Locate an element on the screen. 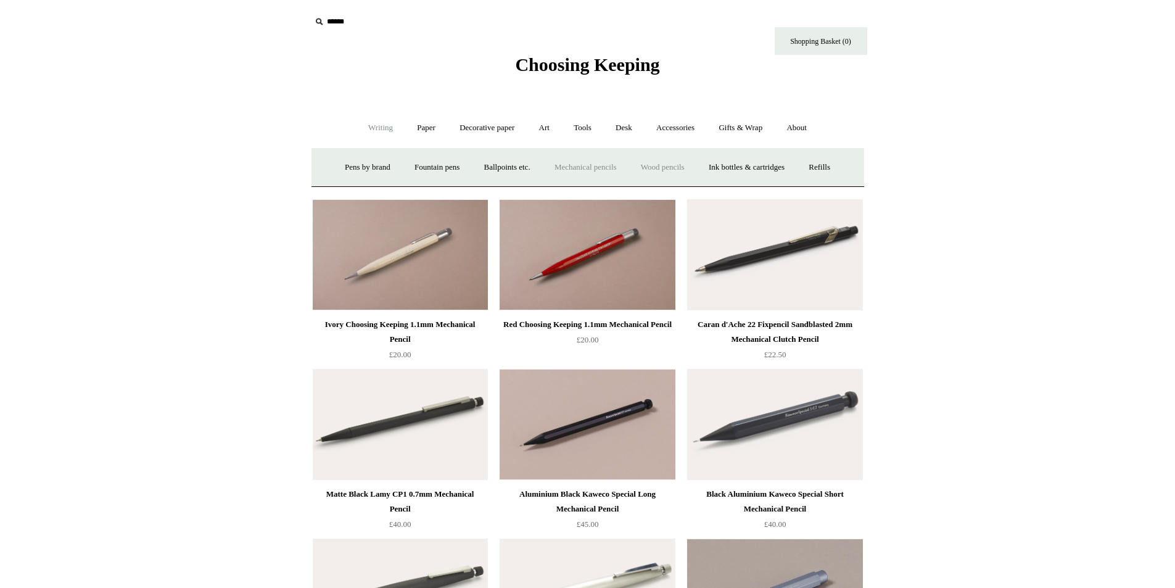 Image resolution: width=1175 pixels, height=588 pixels. a: Wood pencils is located at coordinates (662, 167).